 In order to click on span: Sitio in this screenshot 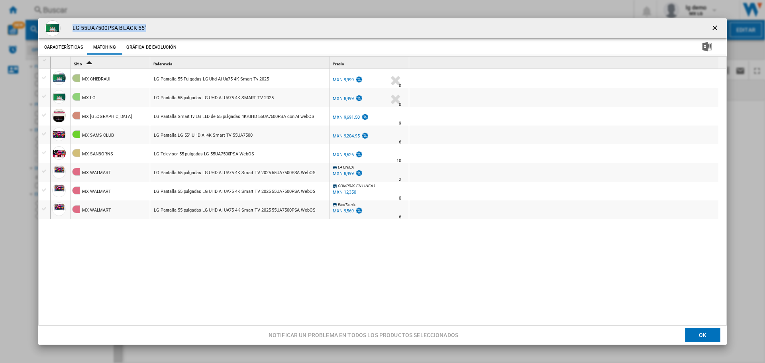, I will do `click(78, 64)`.